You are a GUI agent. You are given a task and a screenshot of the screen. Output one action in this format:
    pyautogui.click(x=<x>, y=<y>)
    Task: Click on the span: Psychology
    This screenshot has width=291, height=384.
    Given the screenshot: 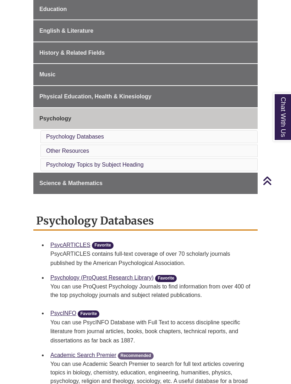 What is the action you would take?
    pyautogui.click(x=55, y=118)
    